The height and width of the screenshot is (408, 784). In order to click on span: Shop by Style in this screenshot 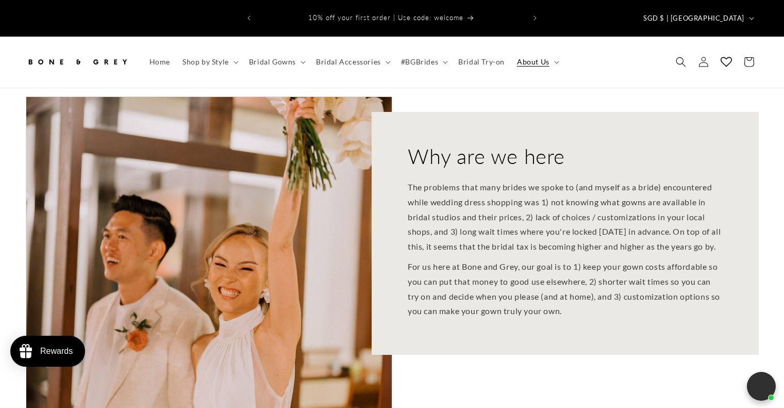, I will do `click(206, 62)`.